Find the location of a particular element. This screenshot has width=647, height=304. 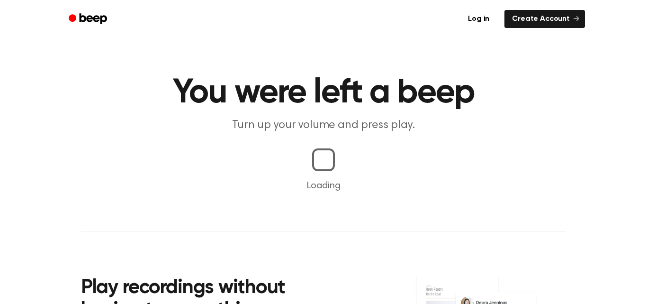

a: Log in is located at coordinates (479, 19).